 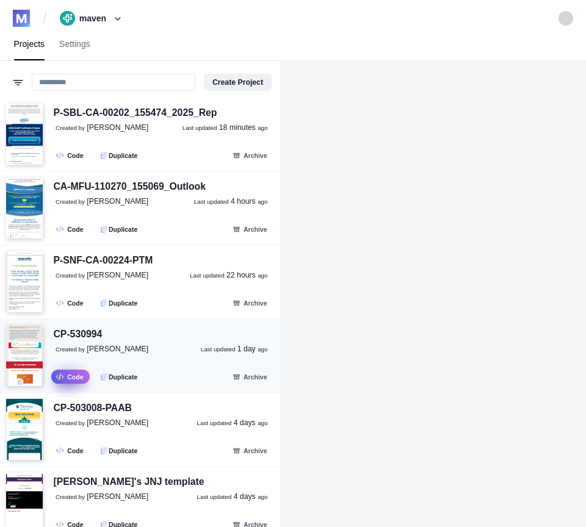 I want to click on a: Last updated 22 hours ago, so click(x=229, y=276).